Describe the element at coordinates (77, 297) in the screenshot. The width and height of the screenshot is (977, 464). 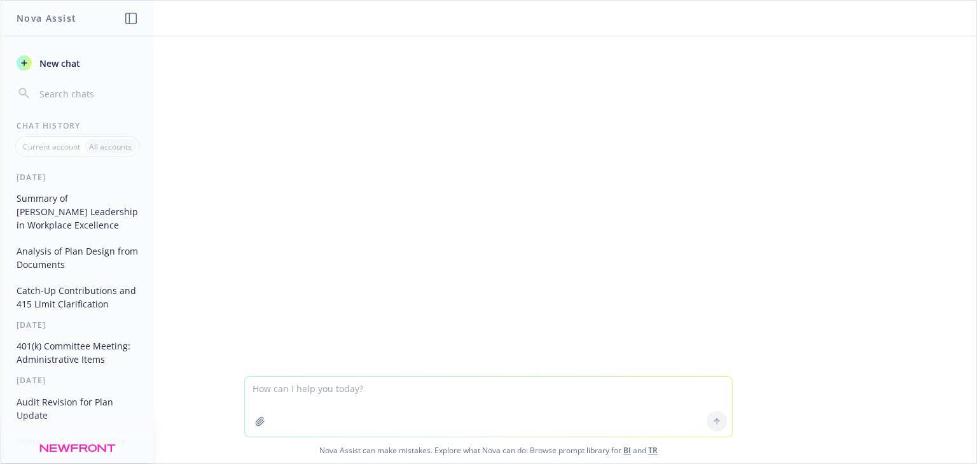
I see `button: Catch-Up Contributions and 415 Limit Clarification` at that location.